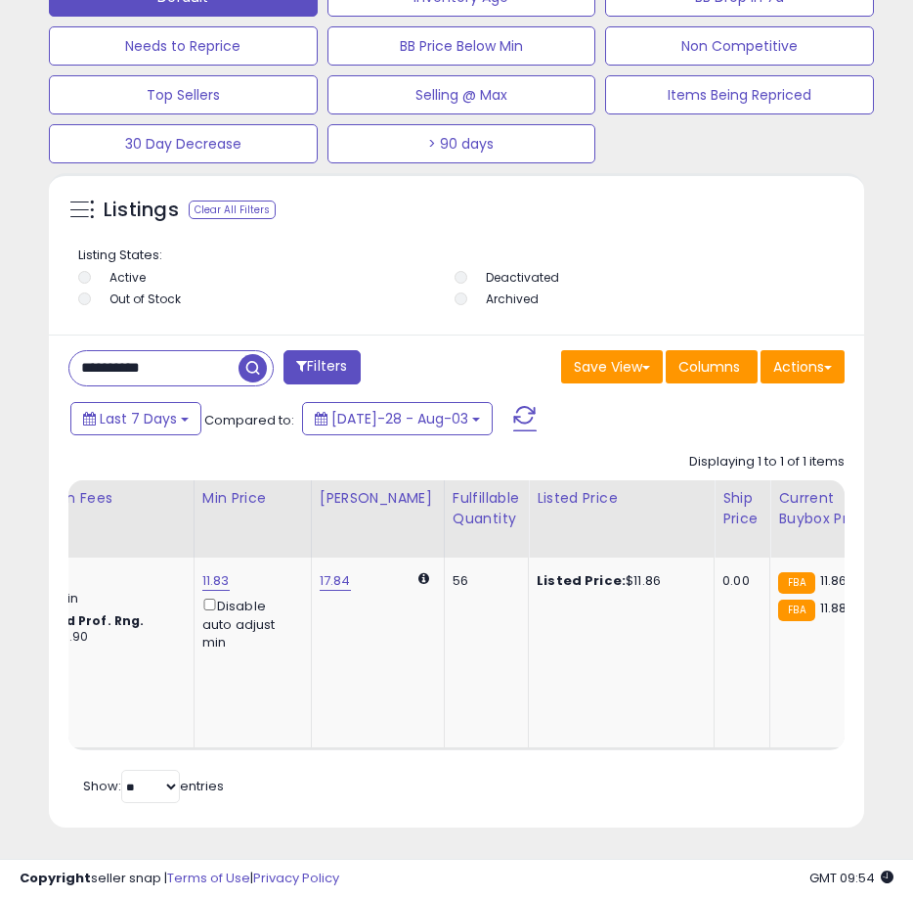 The image size is (913, 898). Describe the element at coordinates (618, 581) in the screenshot. I see `div: $11.86` at that location.